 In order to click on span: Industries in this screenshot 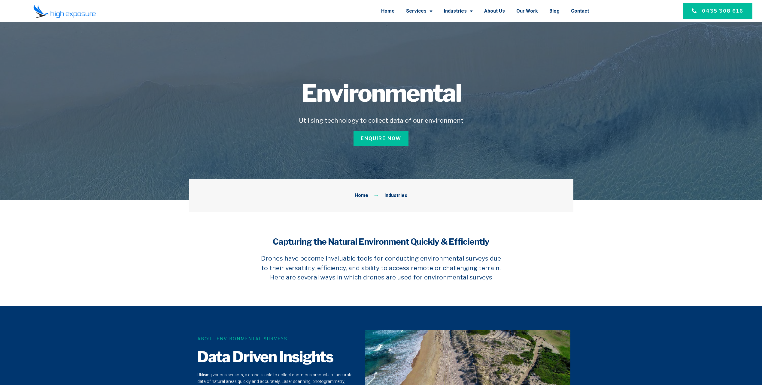, I will do `click(395, 196)`.